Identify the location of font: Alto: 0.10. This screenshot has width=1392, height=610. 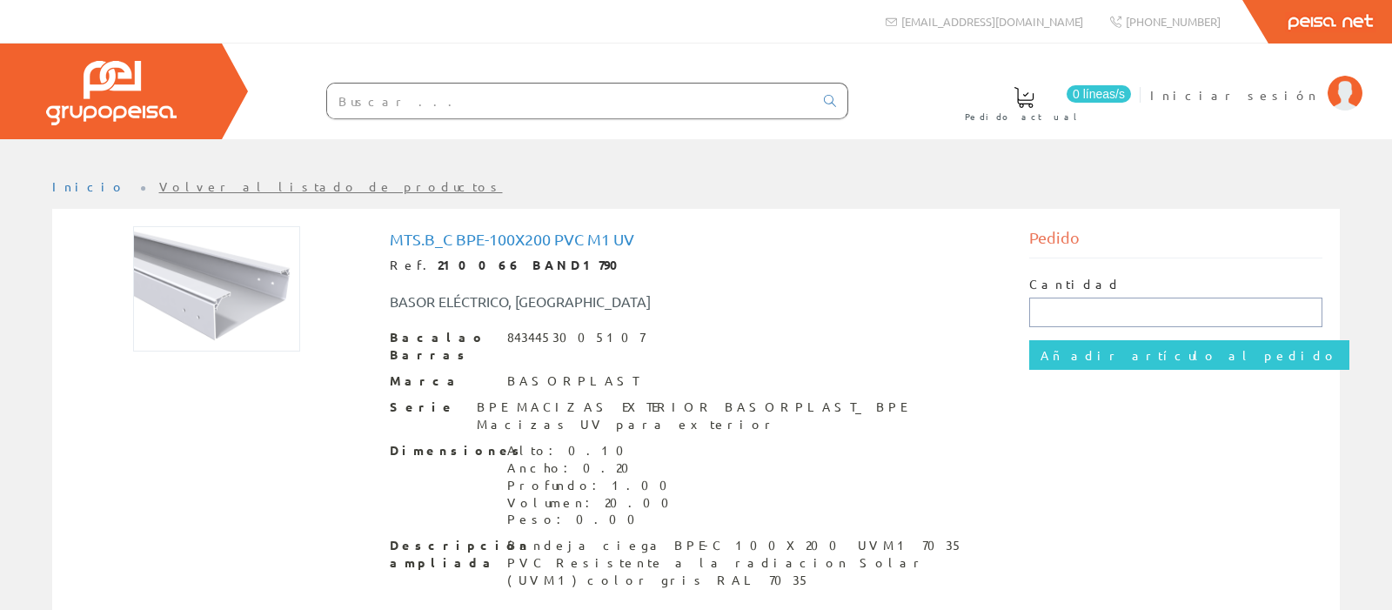
(571, 450).